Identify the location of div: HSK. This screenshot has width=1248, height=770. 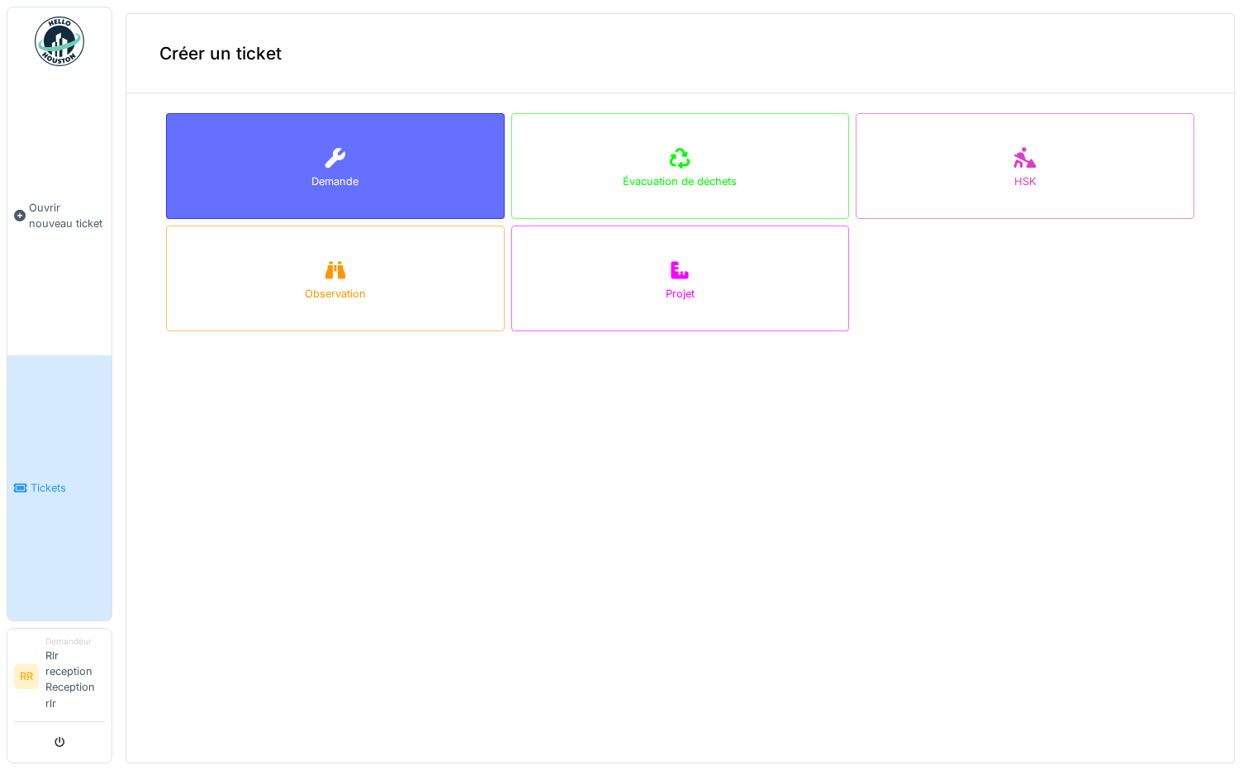
(1025, 181).